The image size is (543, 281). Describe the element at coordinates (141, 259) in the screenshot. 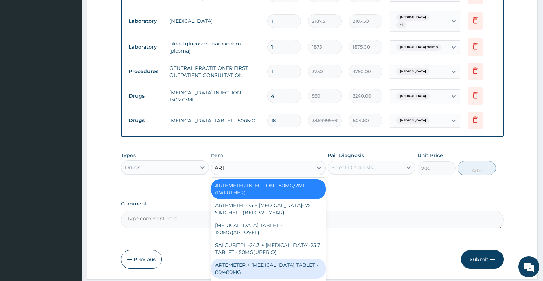

I see `button: Previous` at that location.